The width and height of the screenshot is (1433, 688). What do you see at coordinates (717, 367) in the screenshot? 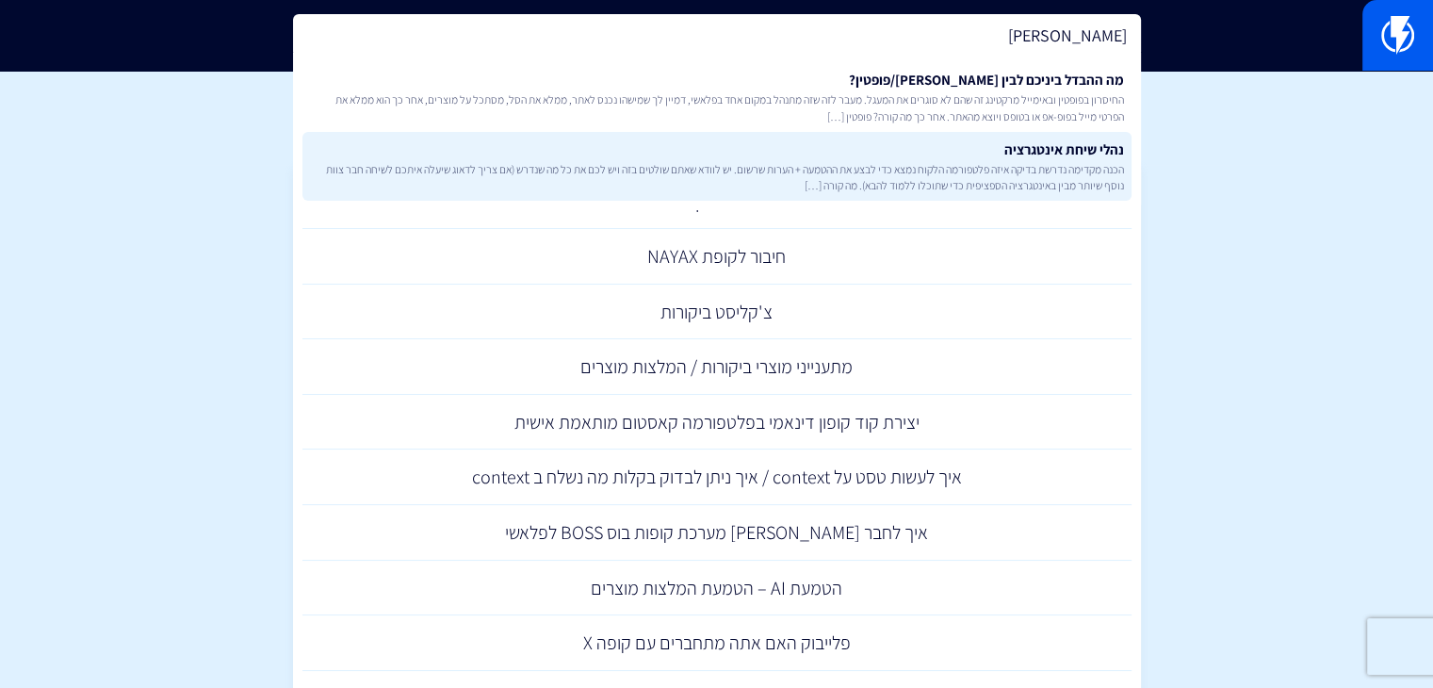
I see `a: מתענייני מוצרי ביקורות / המלצות מוצרים` at bounding box center [717, 367].